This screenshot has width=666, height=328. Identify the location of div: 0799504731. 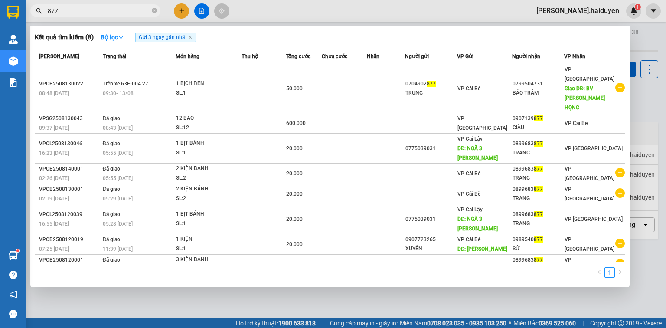
(538, 84).